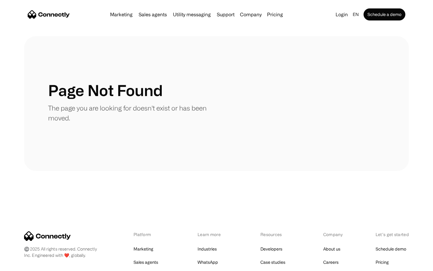 Image resolution: width=433 pixels, height=271 pixels. I want to click on a: Case studies, so click(273, 262).